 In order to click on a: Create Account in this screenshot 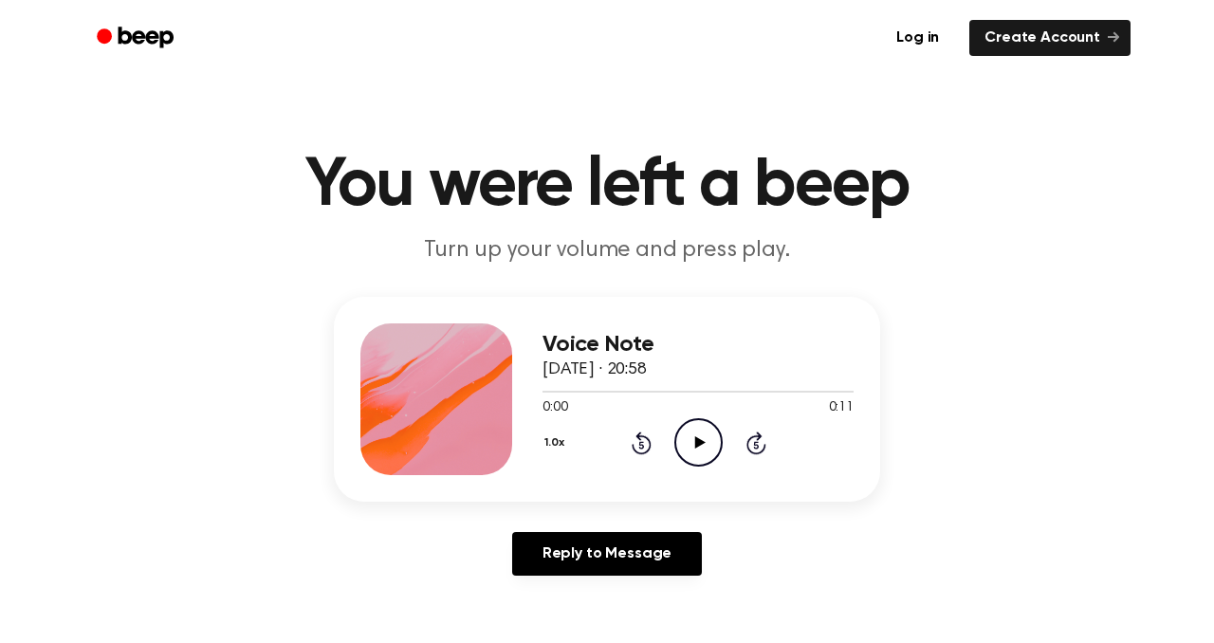, I will do `click(1050, 38)`.